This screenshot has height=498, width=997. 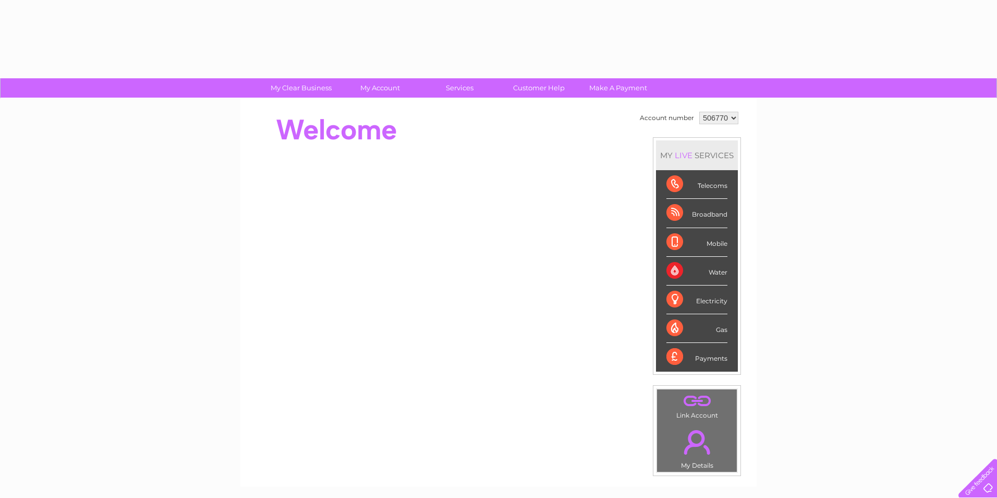 What do you see at coordinates (697, 242) in the screenshot?
I see `div: Mobile` at bounding box center [697, 242].